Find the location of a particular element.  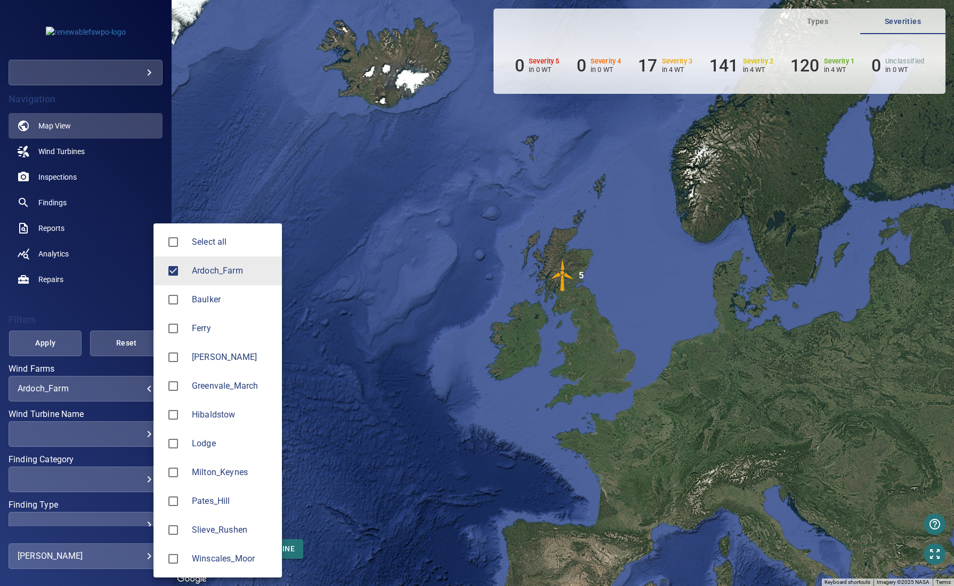

ul: Ardoch_Farm is located at coordinates (217, 400).